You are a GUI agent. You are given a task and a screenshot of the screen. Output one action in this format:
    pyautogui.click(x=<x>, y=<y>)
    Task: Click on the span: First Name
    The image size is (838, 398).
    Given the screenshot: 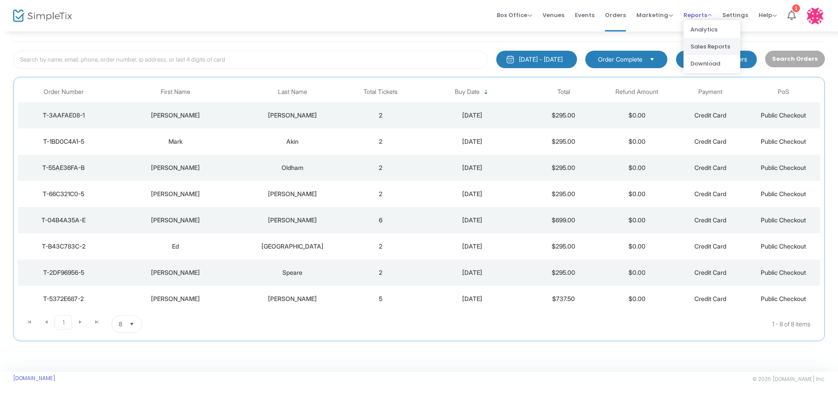 What is the action you would take?
    pyautogui.click(x=175, y=92)
    